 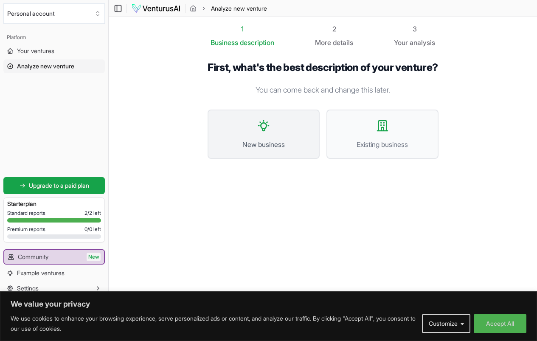 I want to click on span: Existing business, so click(x=383, y=144).